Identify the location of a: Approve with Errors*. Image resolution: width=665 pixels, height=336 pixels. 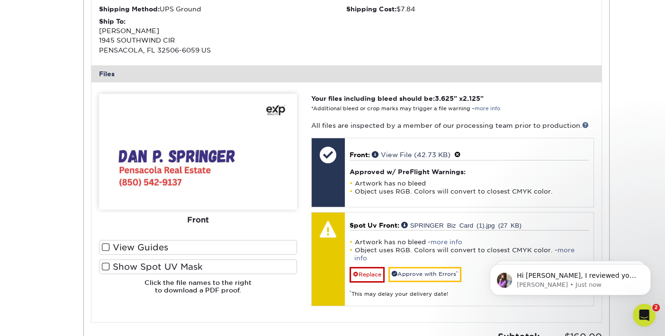
(425, 274).